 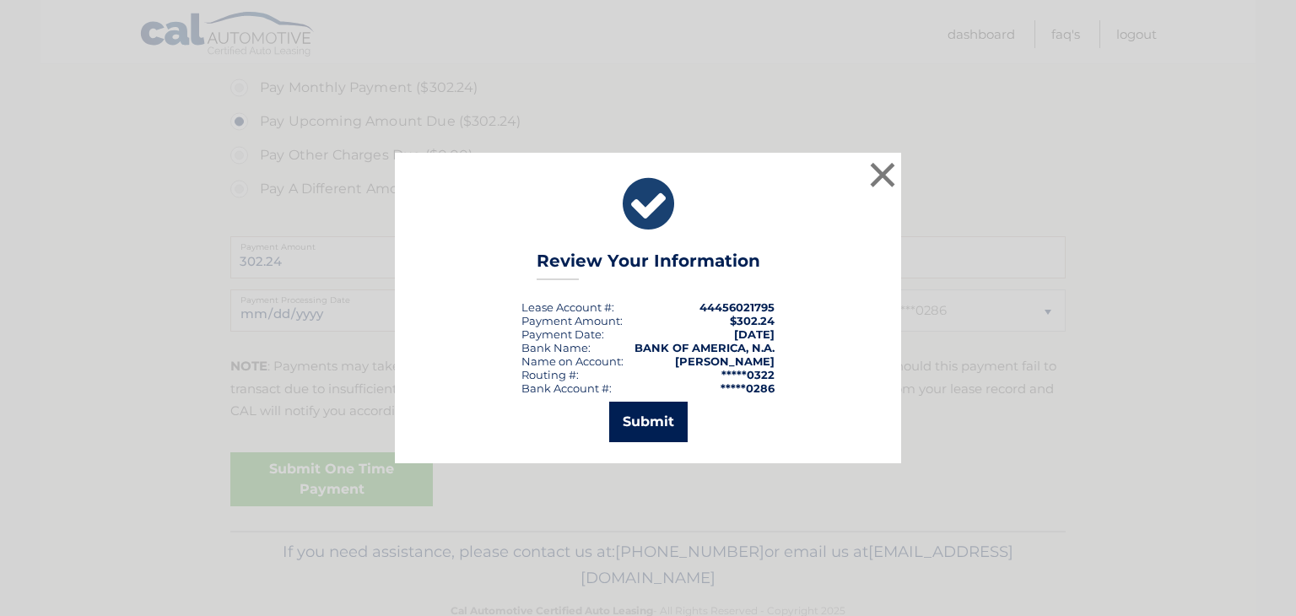 What do you see at coordinates (572, 361) in the screenshot?
I see `div: Name on Account:` at bounding box center [572, 361].